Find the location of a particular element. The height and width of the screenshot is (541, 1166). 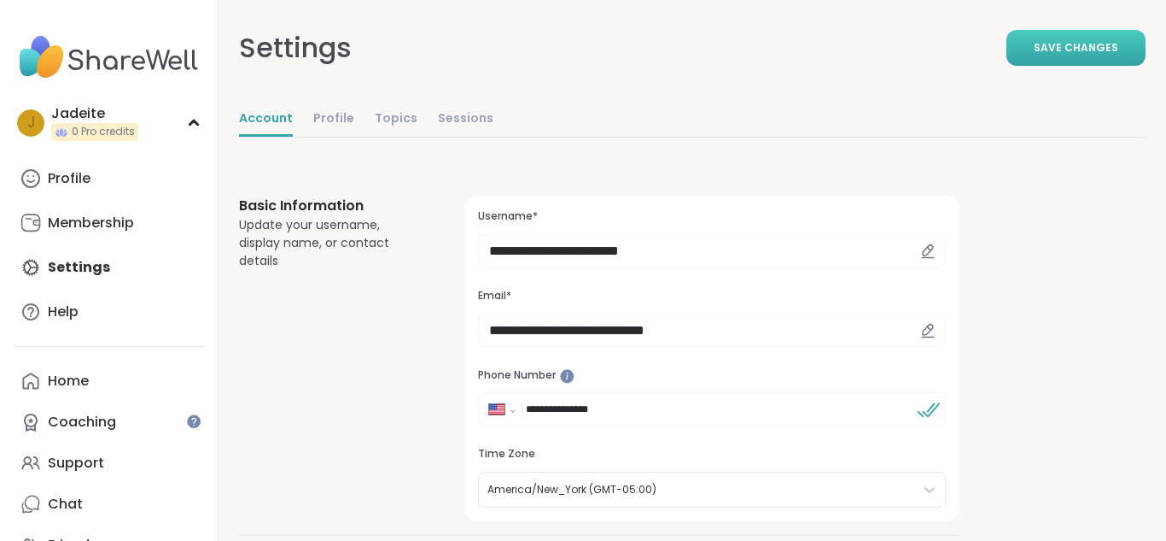

a: Membership is located at coordinates (108, 223).